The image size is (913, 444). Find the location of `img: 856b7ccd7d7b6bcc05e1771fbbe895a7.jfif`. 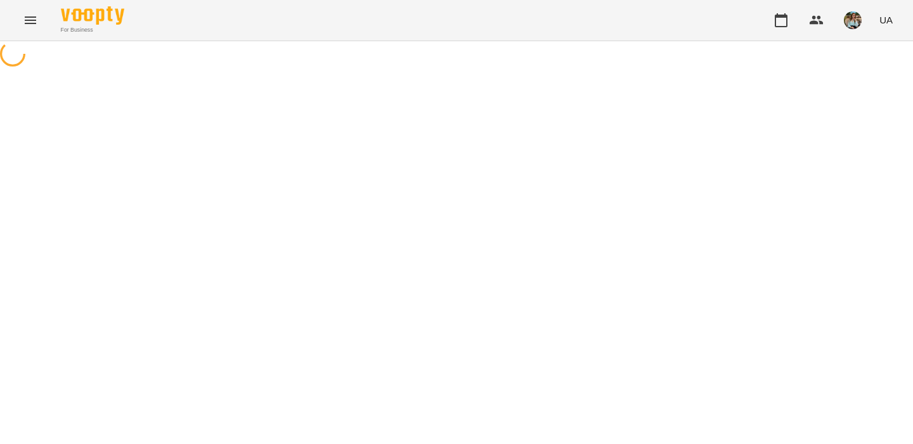

img: 856b7ccd7d7b6bcc05e1771fbbe895a7.jfif is located at coordinates (852, 20).